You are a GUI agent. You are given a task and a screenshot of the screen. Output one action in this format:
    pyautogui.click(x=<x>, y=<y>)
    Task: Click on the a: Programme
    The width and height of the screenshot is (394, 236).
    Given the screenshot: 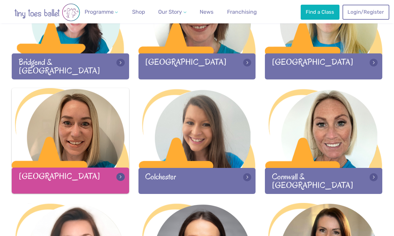 What is the action you would take?
    pyautogui.click(x=101, y=12)
    